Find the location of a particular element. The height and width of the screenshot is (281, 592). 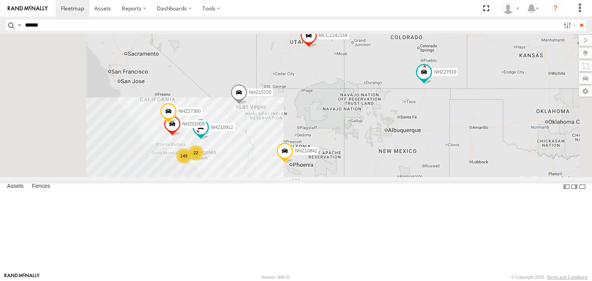

span: NHZ10912 is located at coordinates (222, 128).